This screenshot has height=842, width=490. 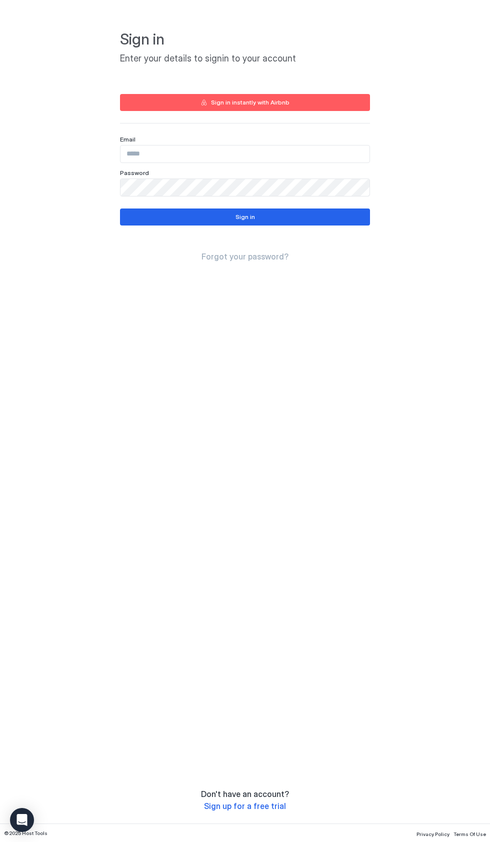 I want to click on span: Don't have an account?, so click(x=245, y=794).